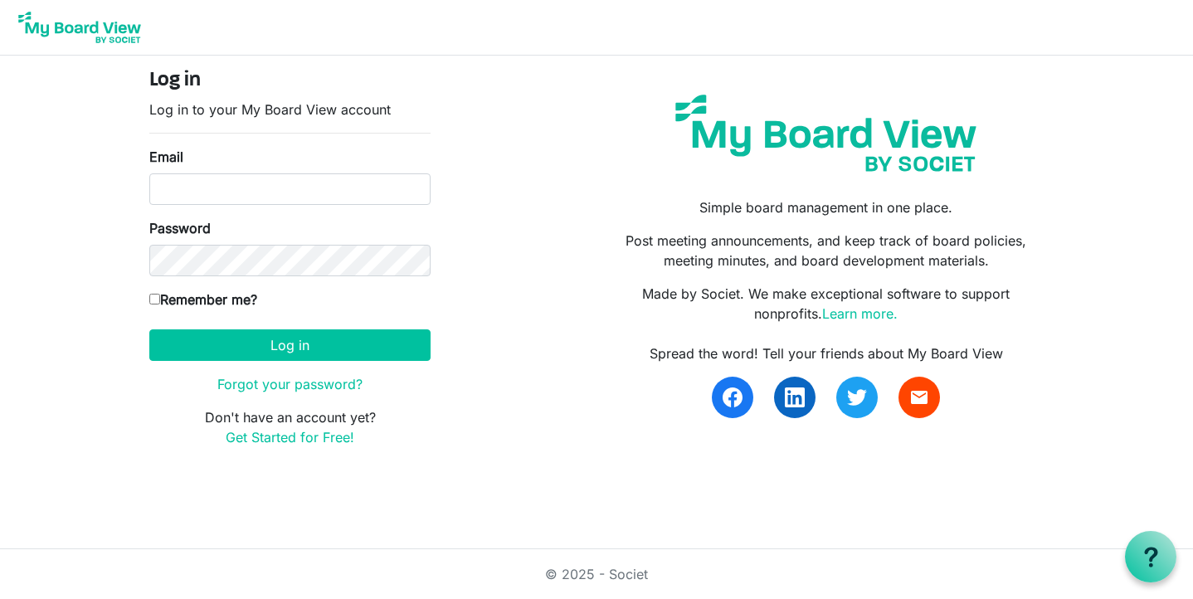 Image resolution: width=1193 pixels, height=599 pixels. What do you see at coordinates (825, 133) in the screenshot?
I see `img: my-board-view-societ.svg` at bounding box center [825, 133].